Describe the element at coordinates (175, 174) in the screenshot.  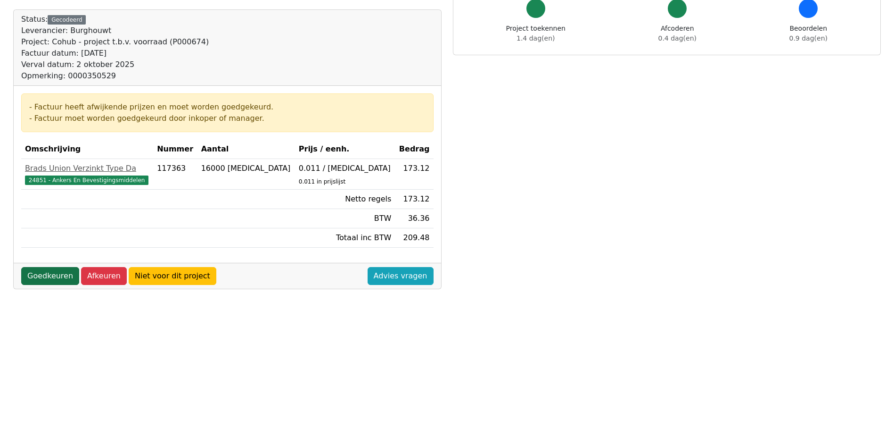
I see `td: 117363` at that location.